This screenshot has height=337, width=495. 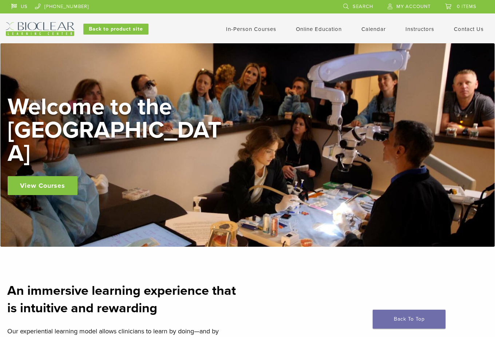 I want to click on a: Online Education, so click(x=319, y=29).